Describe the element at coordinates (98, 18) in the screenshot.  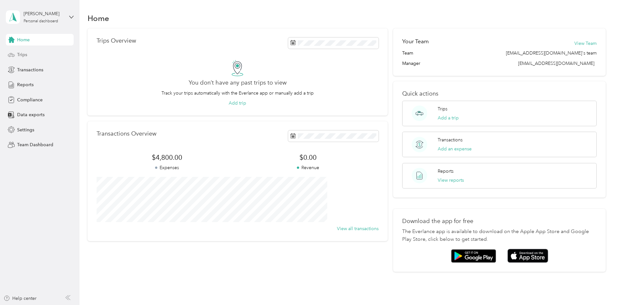
I see `h1: Home` at that location.